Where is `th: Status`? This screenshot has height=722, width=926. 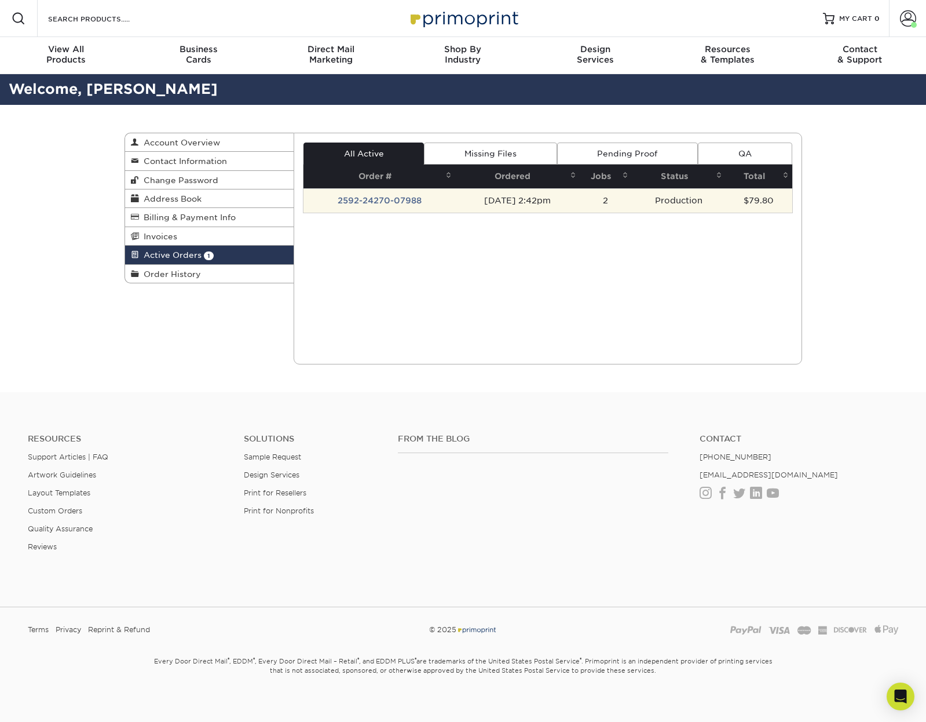
th: Status is located at coordinates (679, 176).